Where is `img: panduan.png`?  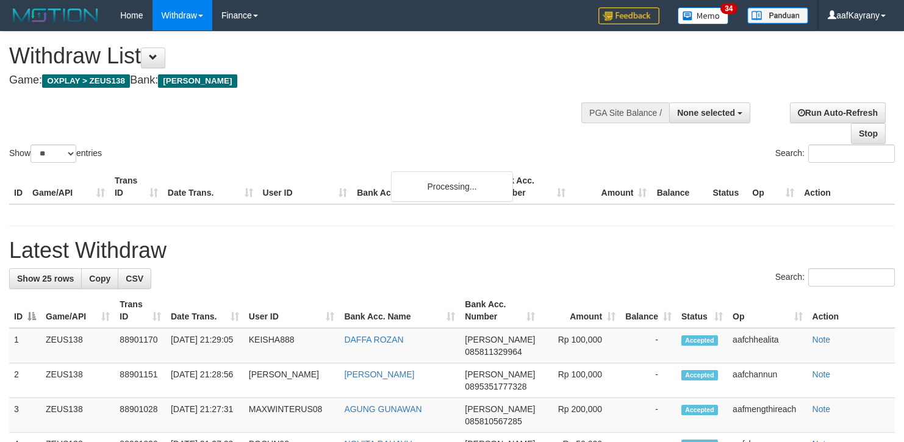 img: panduan.png is located at coordinates (778, 15).